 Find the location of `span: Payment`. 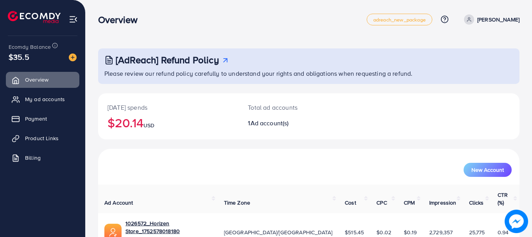

span: Payment is located at coordinates (36, 119).